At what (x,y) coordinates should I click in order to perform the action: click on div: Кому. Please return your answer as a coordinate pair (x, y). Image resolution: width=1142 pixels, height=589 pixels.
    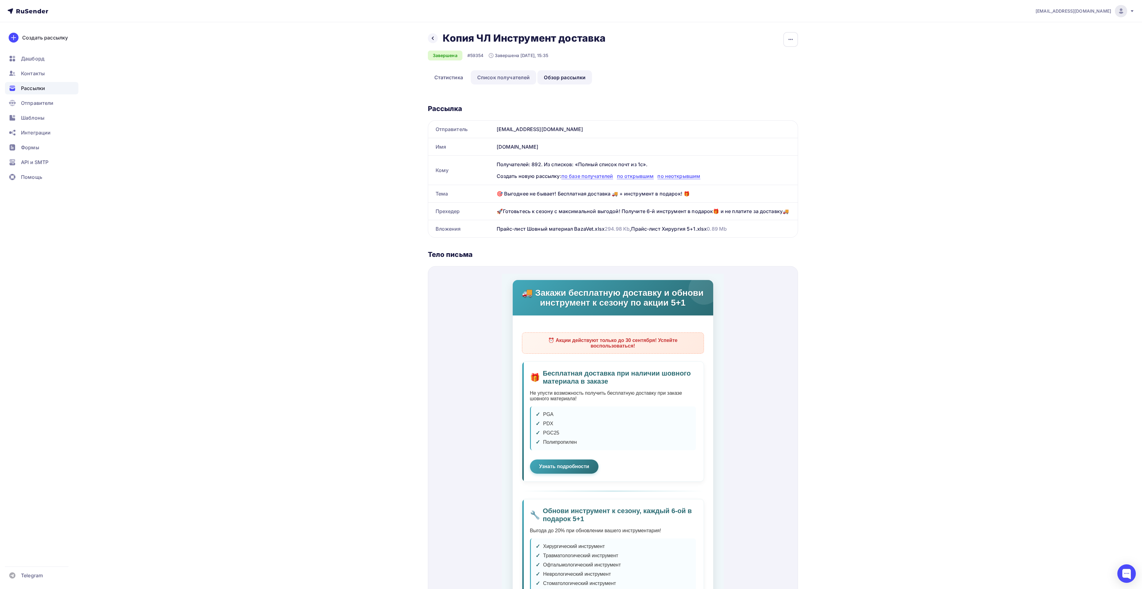
    Looking at the image, I should click on (461, 170).